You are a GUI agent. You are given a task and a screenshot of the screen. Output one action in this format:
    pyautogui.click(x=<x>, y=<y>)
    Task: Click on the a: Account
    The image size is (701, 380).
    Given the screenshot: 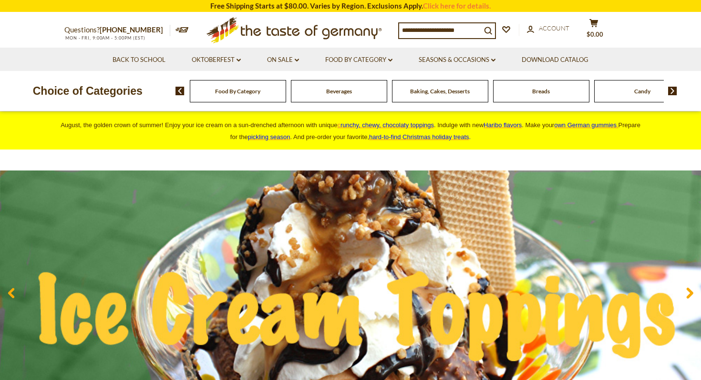 What is the action you would take?
    pyautogui.click(x=548, y=29)
    